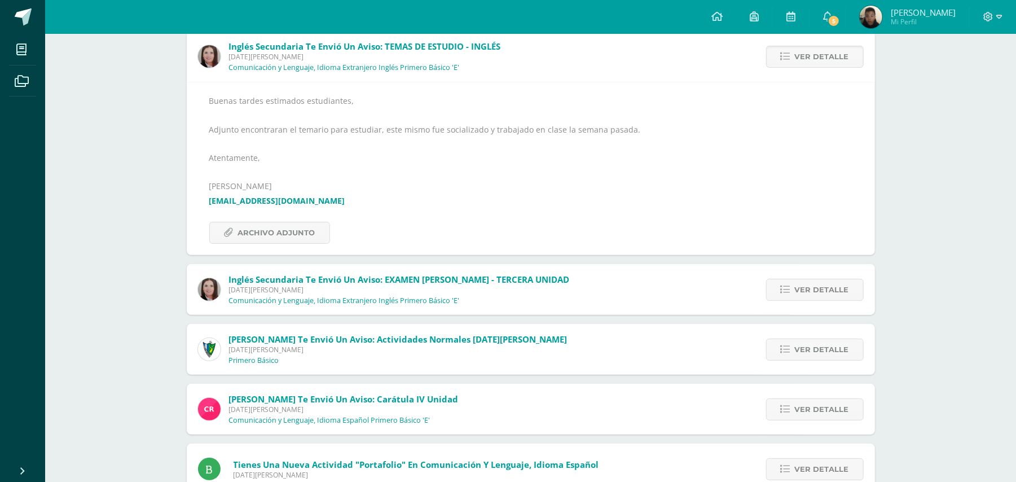  What do you see at coordinates (276, 232) in the screenshot?
I see `span: Archivo Adjunto` at bounding box center [276, 232].